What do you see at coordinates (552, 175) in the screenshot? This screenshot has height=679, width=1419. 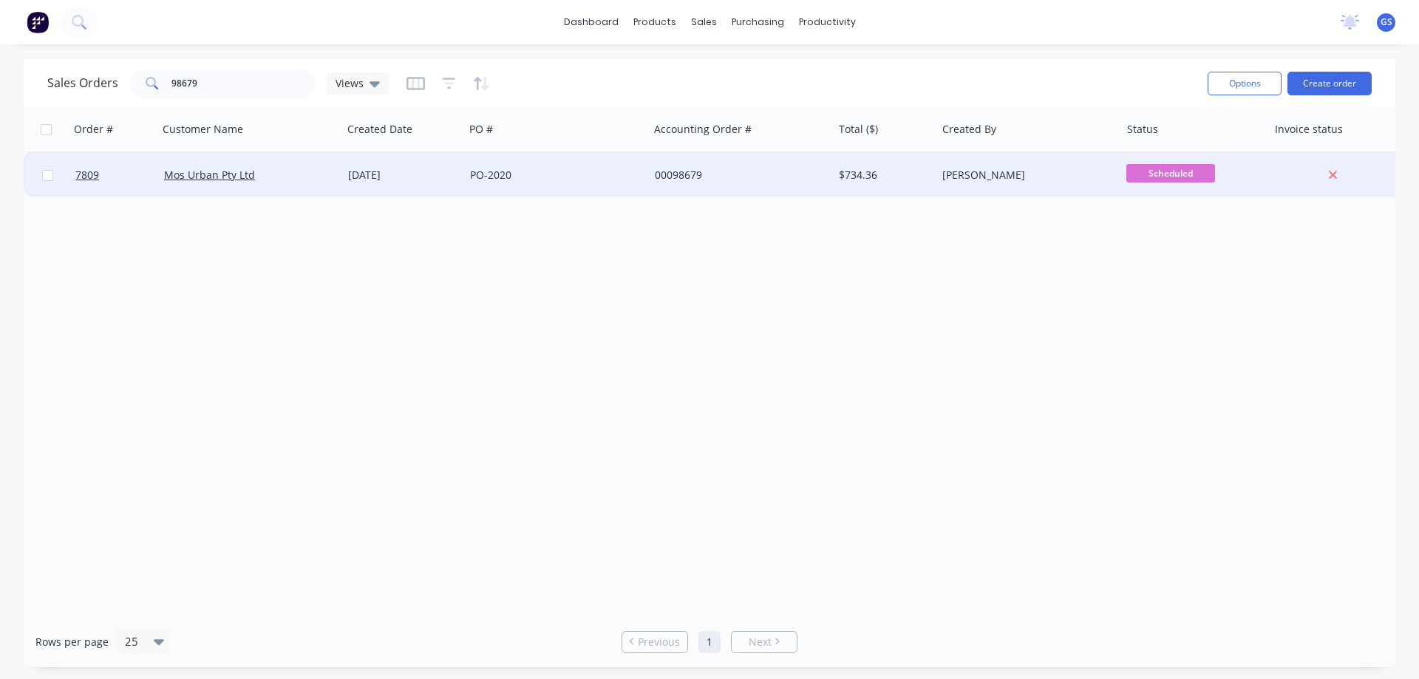 I see `div: PO-2020` at bounding box center [552, 175].